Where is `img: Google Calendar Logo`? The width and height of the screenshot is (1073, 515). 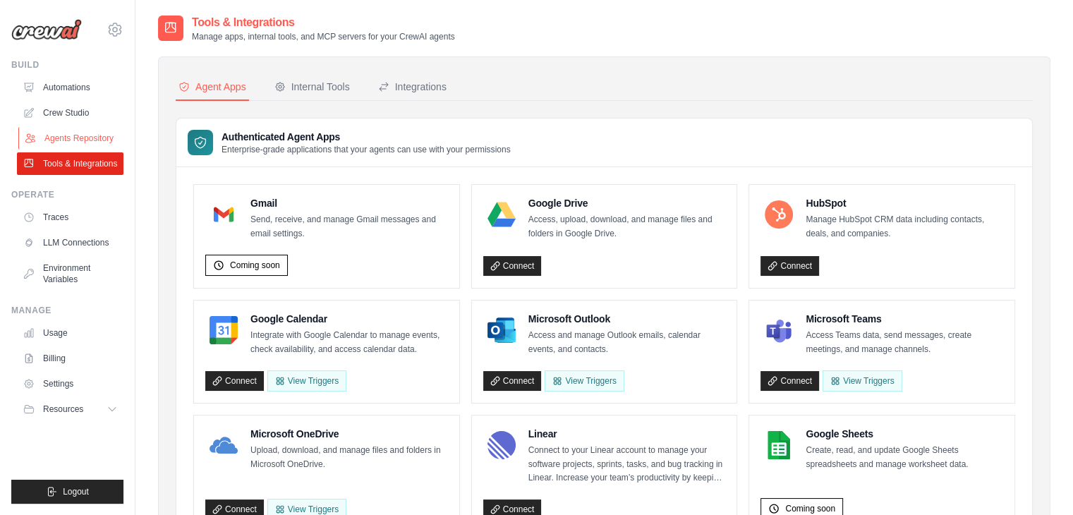
img: Google Calendar Logo is located at coordinates (224, 330).